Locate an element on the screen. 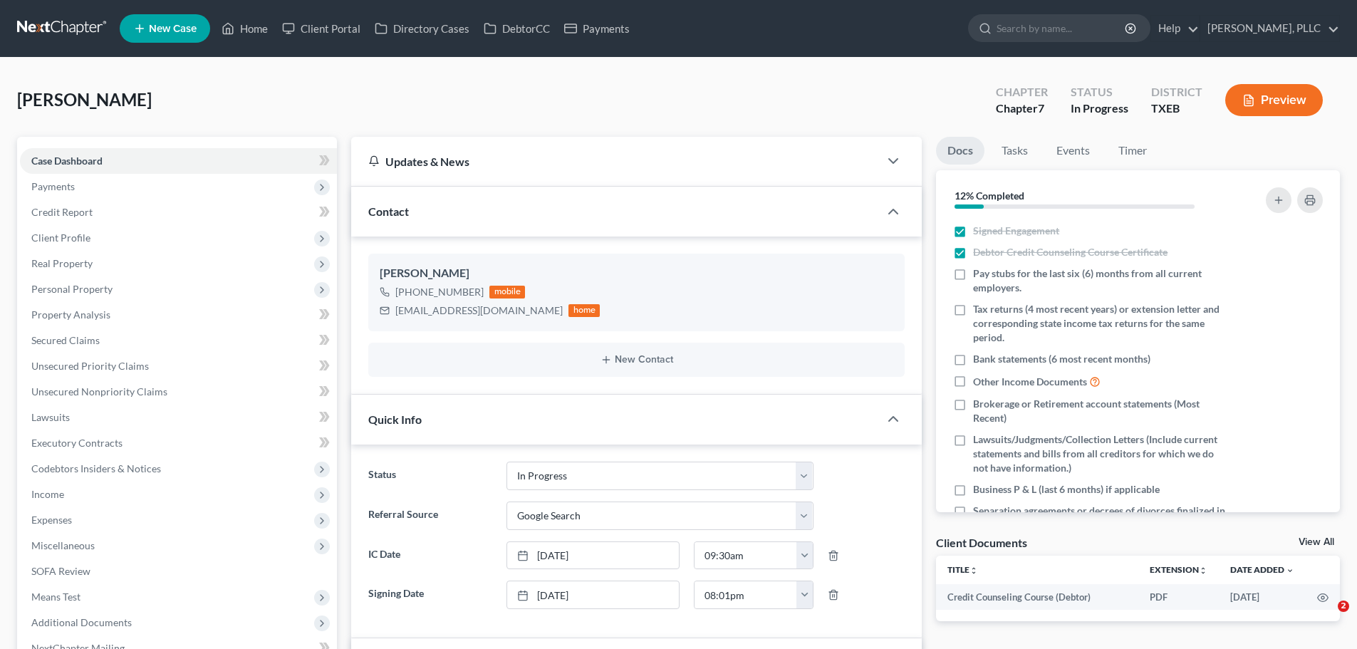  a: Home is located at coordinates (244, 28).